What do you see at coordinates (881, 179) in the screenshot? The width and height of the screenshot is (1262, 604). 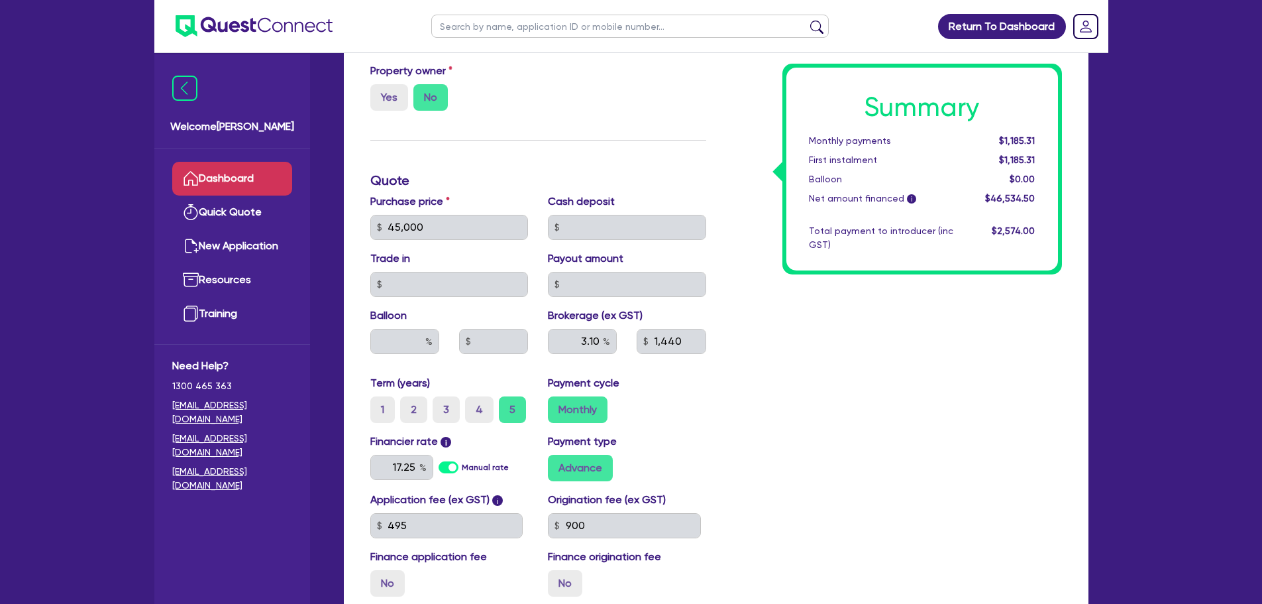 I see `div: Balloon` at bounding box center [881, 179].